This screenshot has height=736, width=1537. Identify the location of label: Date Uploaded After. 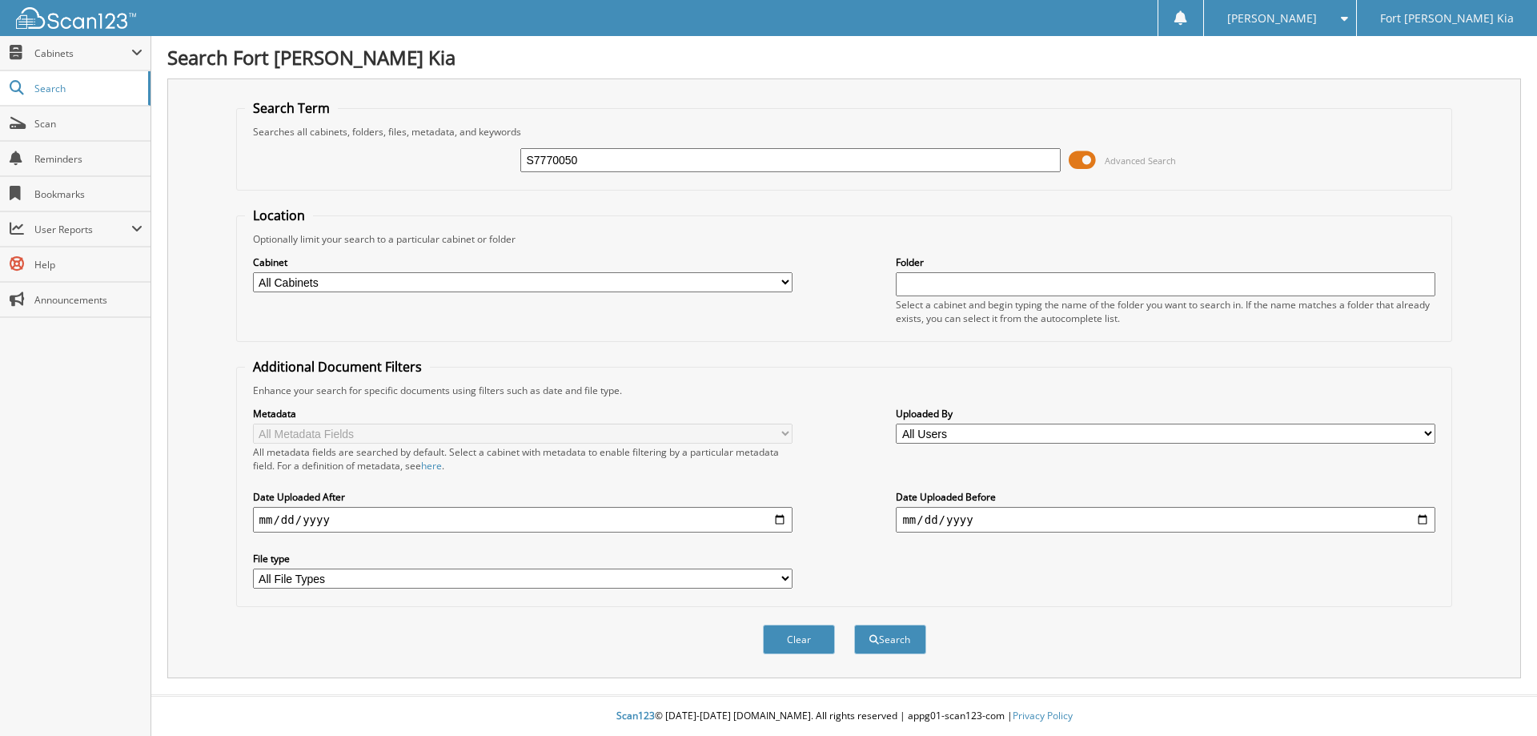
(523, 496).